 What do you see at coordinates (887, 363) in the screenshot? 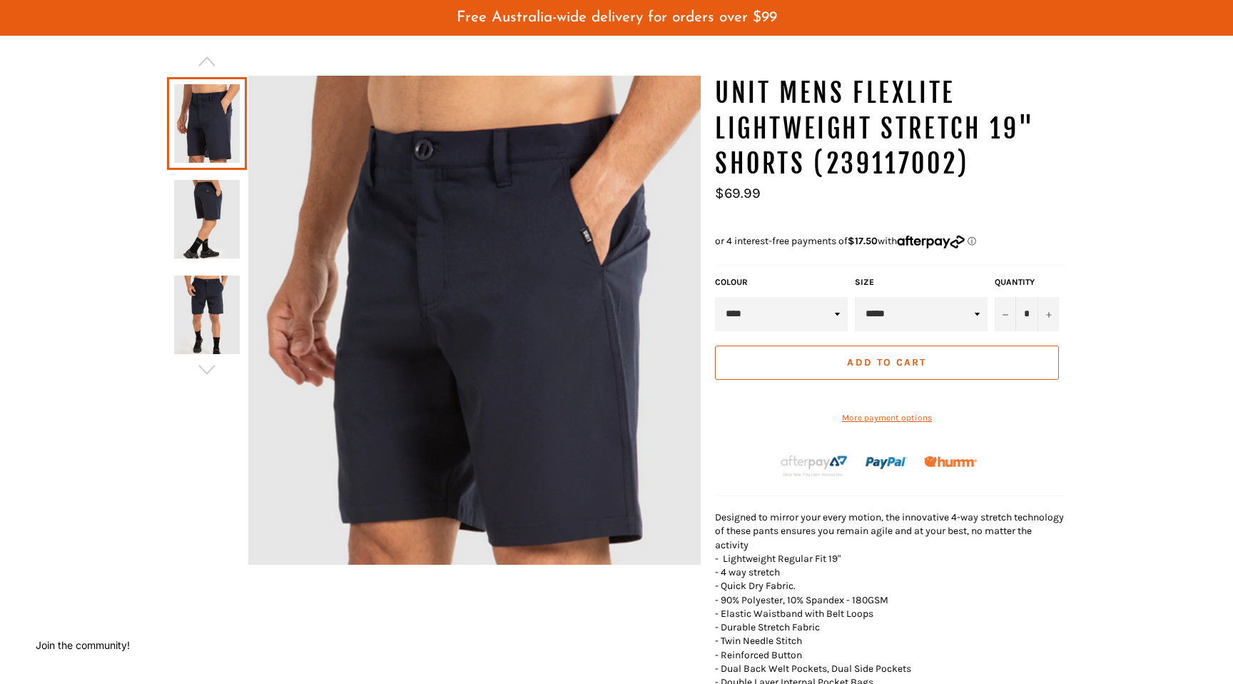
I see `button: Add to Cart` at bounding box center [887, 363].